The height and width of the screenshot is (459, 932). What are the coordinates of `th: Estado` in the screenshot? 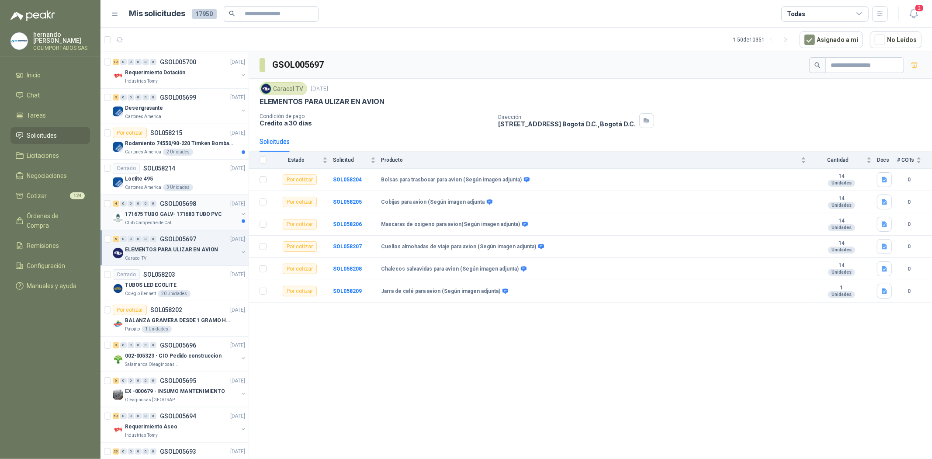 It's located at (302, 160).